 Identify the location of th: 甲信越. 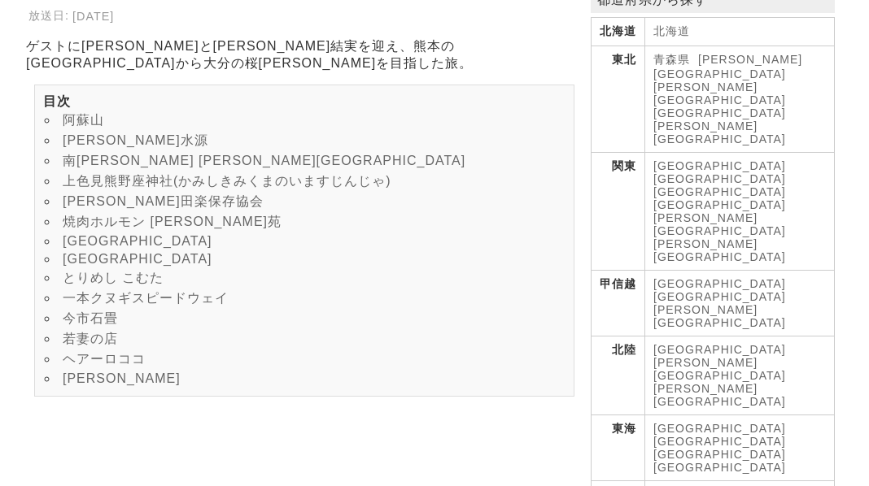
(618, 303).